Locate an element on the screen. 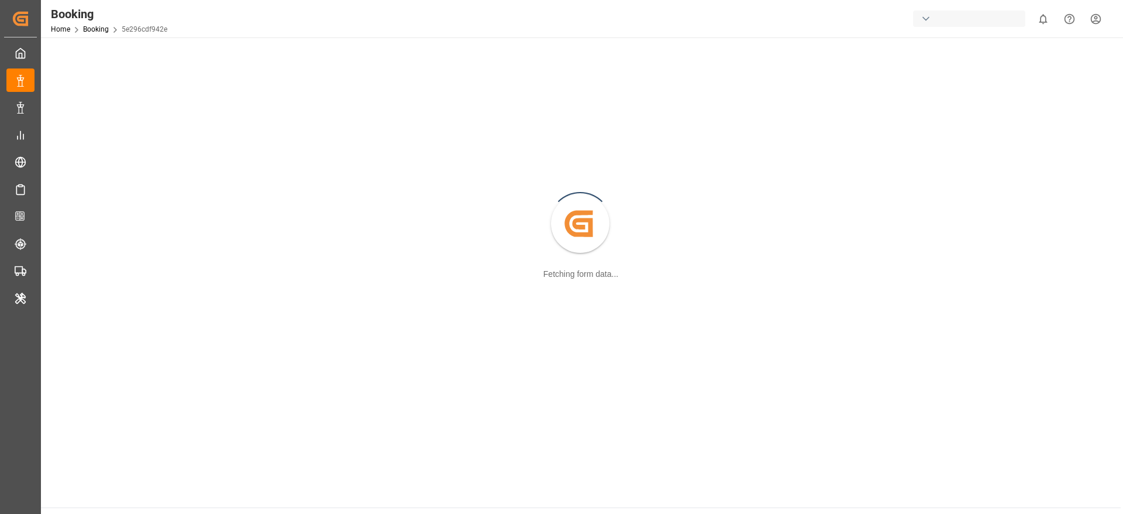 Image resolution: width=1123 pixels, height=514 pixels. button: show 0 new notifications is located at coordinates (1043, 19).